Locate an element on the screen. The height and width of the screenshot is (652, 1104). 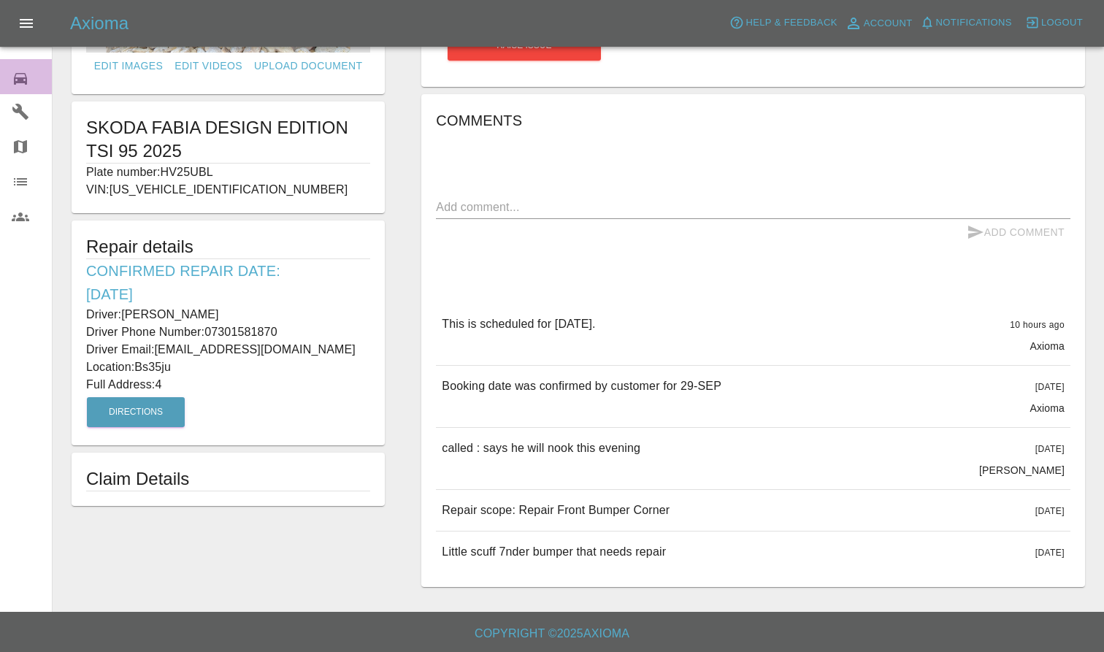
button: Open drawer is located at coordinates (26, 23).